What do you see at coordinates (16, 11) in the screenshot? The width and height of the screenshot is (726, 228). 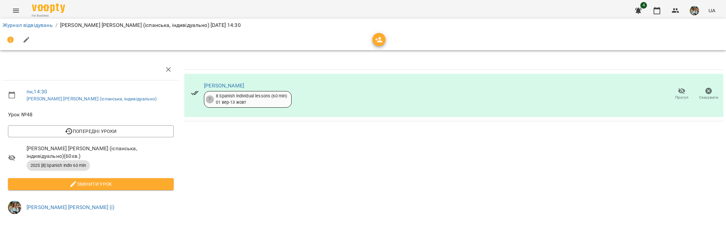 I see `button: Menu` at bounding box center [16, 11].